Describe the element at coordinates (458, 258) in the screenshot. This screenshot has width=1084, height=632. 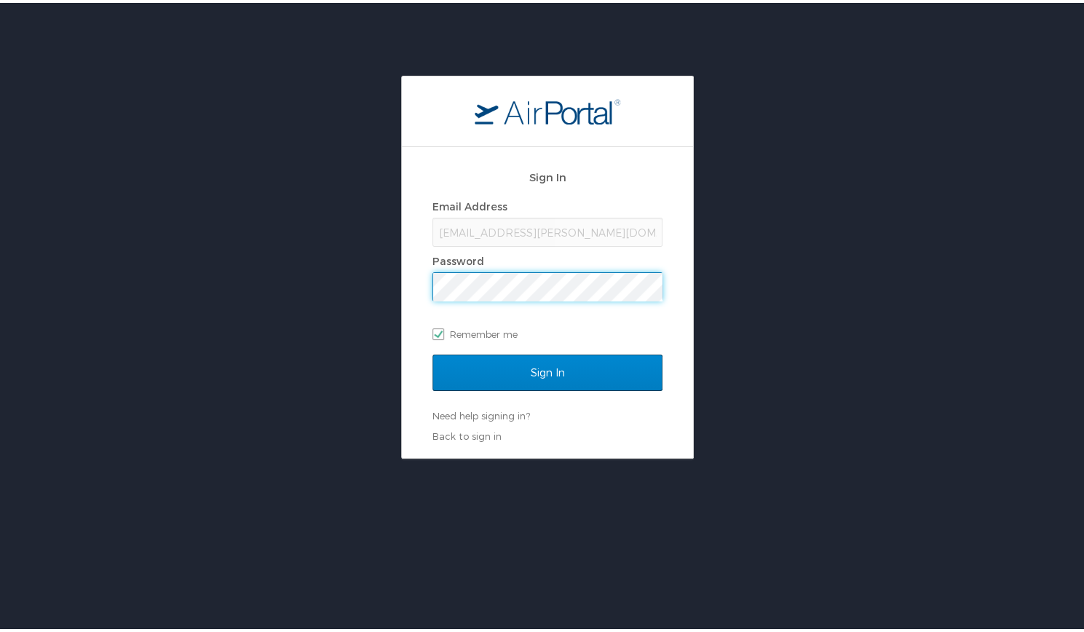
I see `label: Password` at that location.